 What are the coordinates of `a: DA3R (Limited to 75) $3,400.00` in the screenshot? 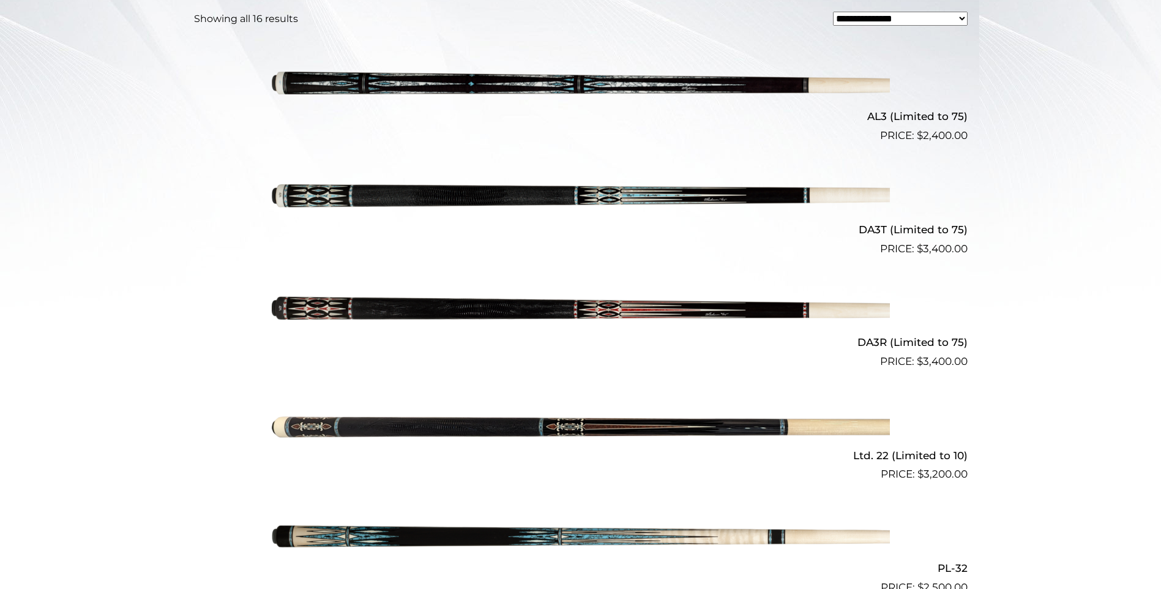 It's located at (581, 316).